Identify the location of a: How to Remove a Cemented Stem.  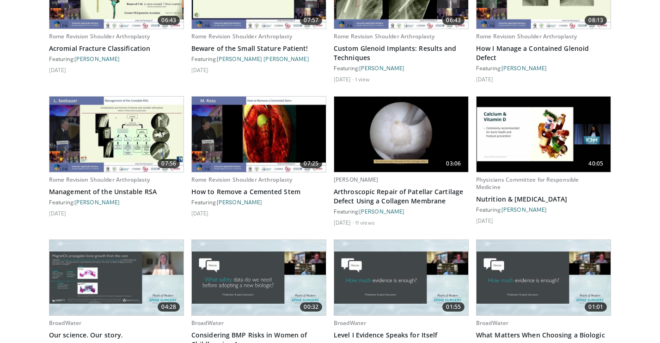
(259, 192).